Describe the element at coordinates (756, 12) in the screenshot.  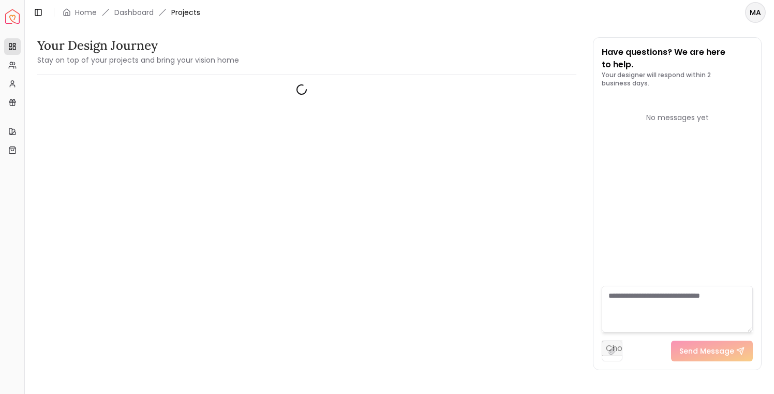
I see `span: MA` at that location.